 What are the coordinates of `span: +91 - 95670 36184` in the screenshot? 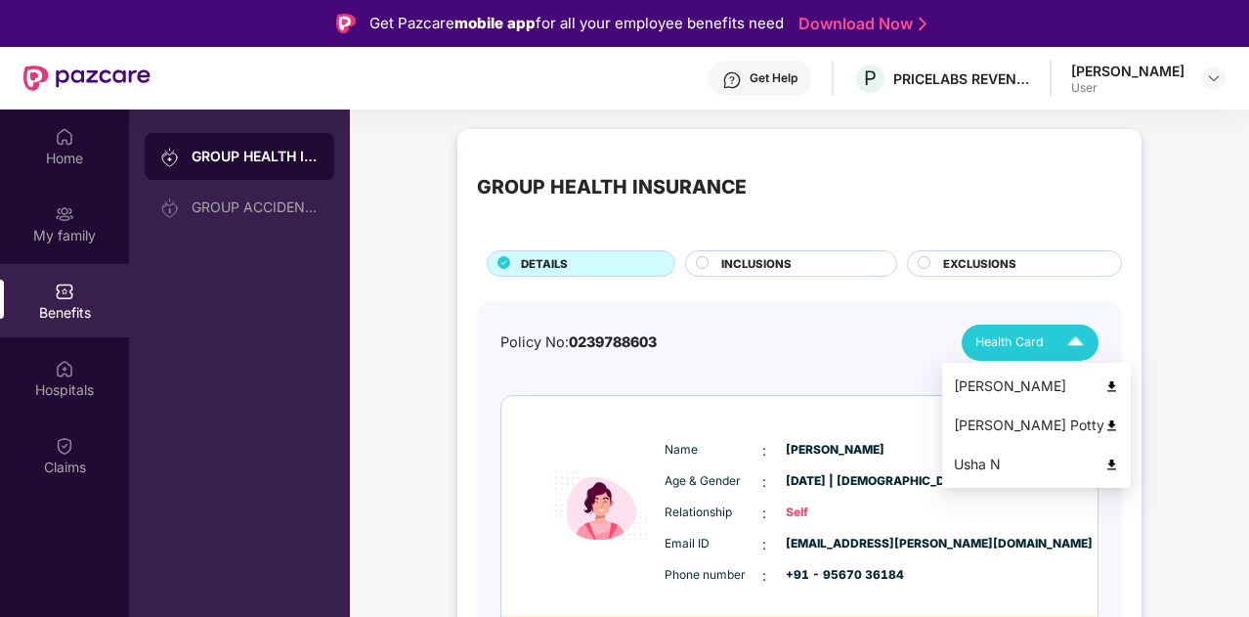 It's located at (834, 575).